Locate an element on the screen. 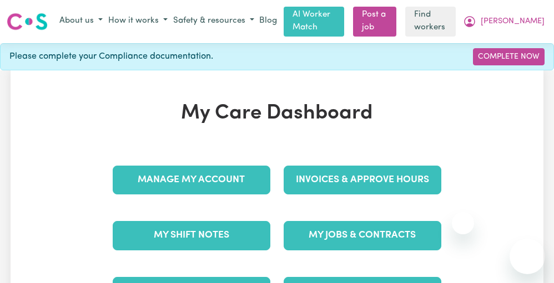 Image resolution: width=554 pixels, height=283 pixels. h1: My Care Dashboard is located at coordinates (277, 114).